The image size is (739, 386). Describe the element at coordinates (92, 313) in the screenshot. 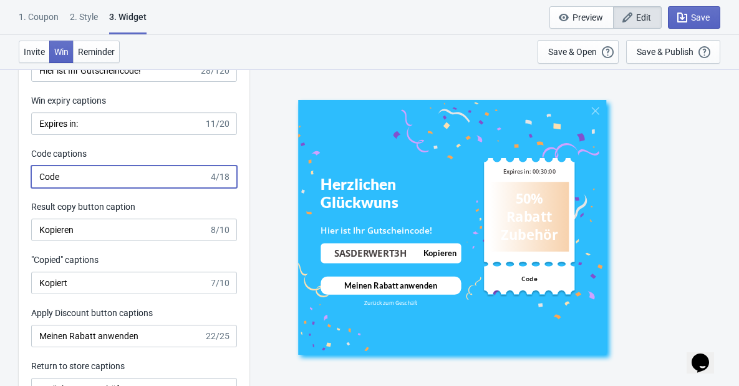

I see `label: Apply Discount button captions` at that location.